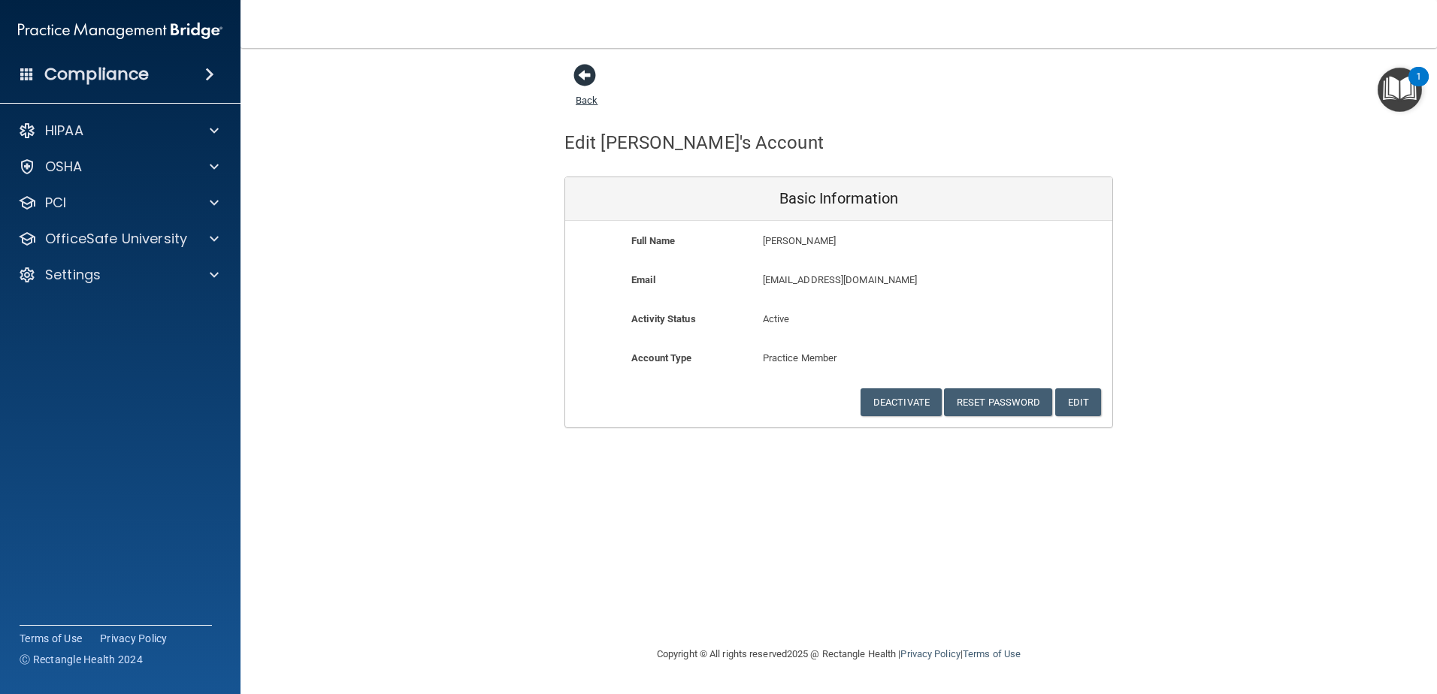  What do you see at coordinates (118, 203) in the screenshot?
I see `a: PCI` at bounding box center [118, 203].